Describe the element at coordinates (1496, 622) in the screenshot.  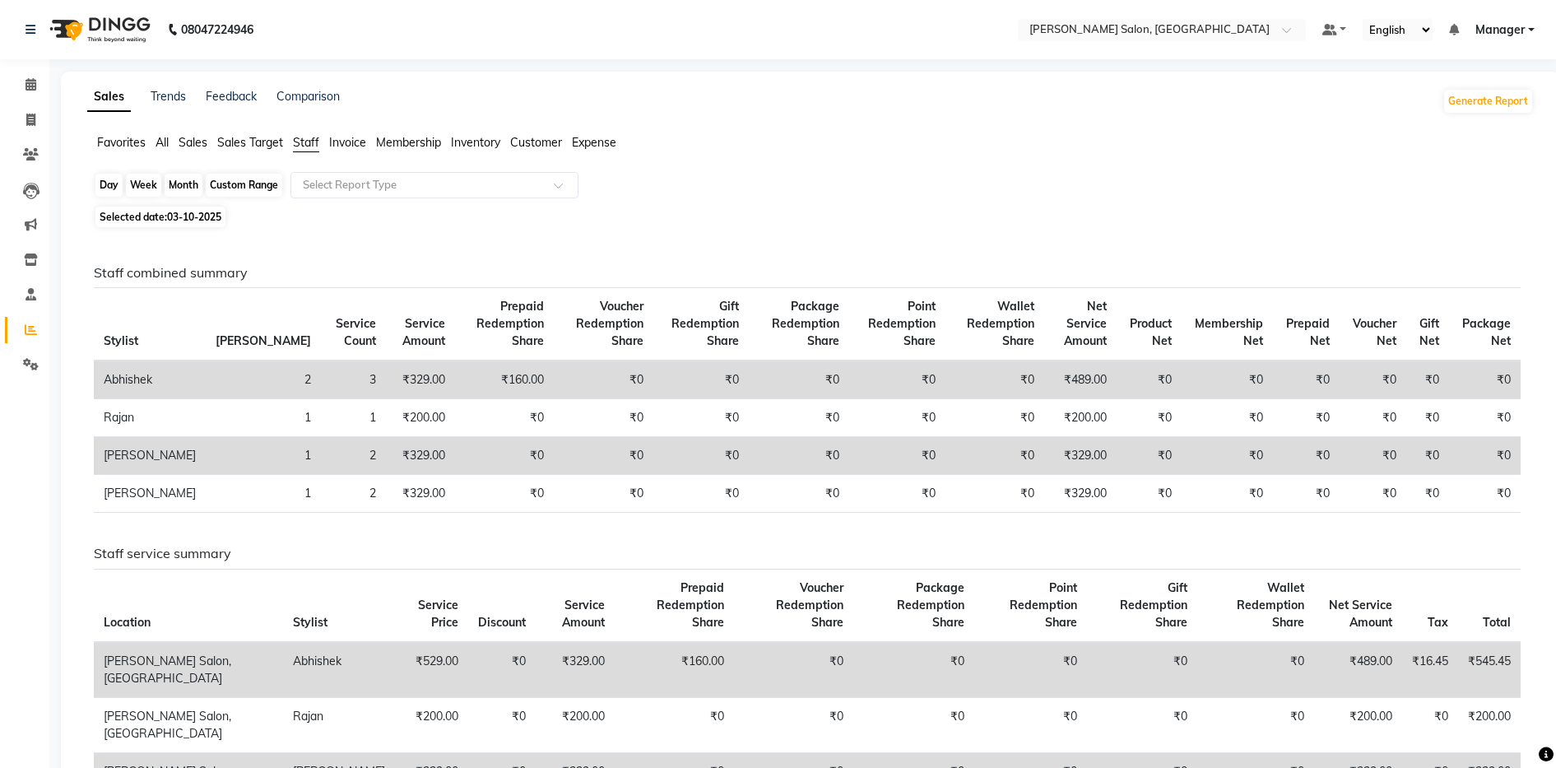
I see `span: Total` at that location.